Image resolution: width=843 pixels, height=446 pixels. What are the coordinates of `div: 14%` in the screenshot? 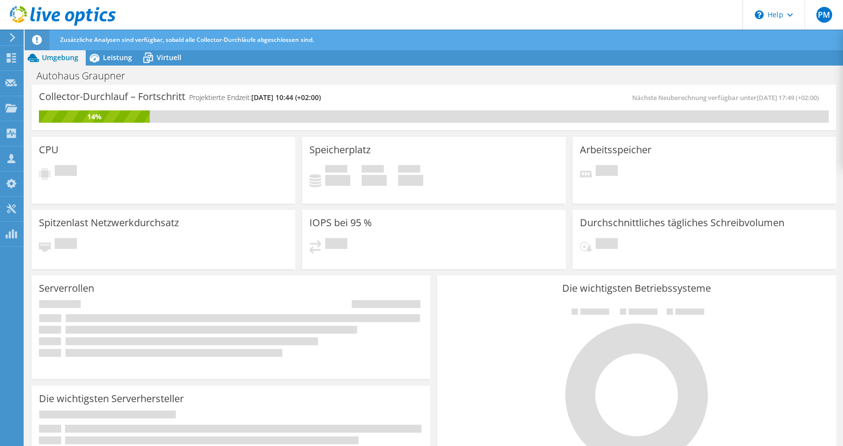 It's located at (94, 117).